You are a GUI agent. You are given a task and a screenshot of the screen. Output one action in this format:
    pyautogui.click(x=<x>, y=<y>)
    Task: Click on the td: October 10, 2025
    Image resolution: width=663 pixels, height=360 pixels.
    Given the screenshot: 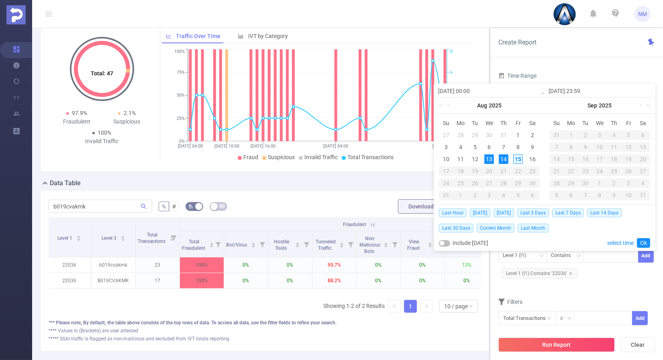 What is the action you would take?
    pyautogui.click(x=628, y=195)
    